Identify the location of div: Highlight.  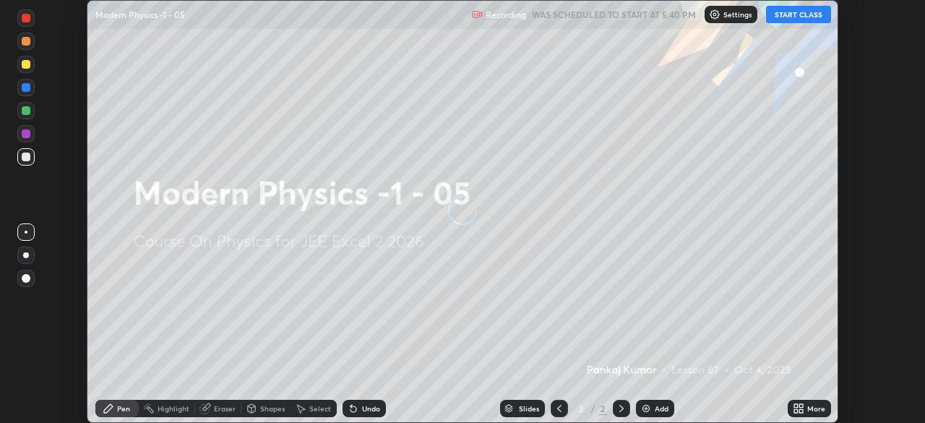
(174, 408).